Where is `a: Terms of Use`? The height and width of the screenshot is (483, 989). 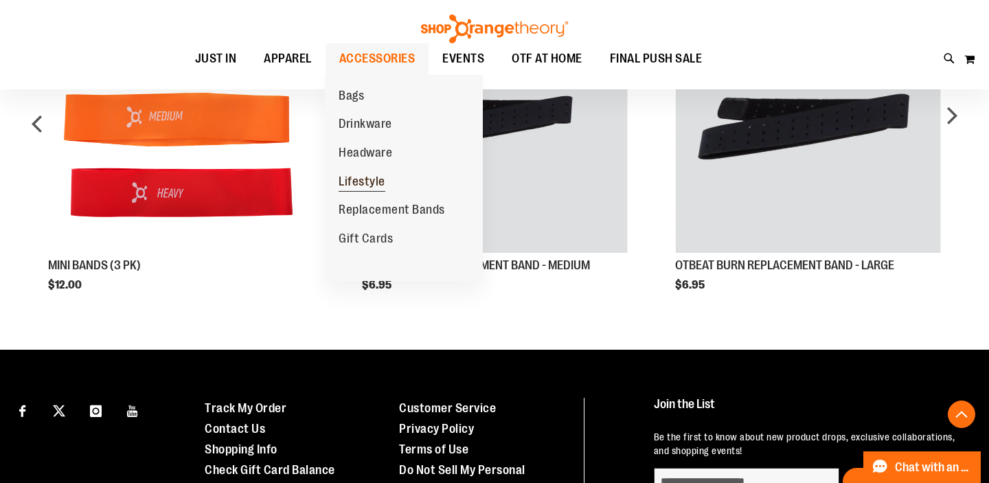
a: Terms of Use is located at coordinates (433, 449).